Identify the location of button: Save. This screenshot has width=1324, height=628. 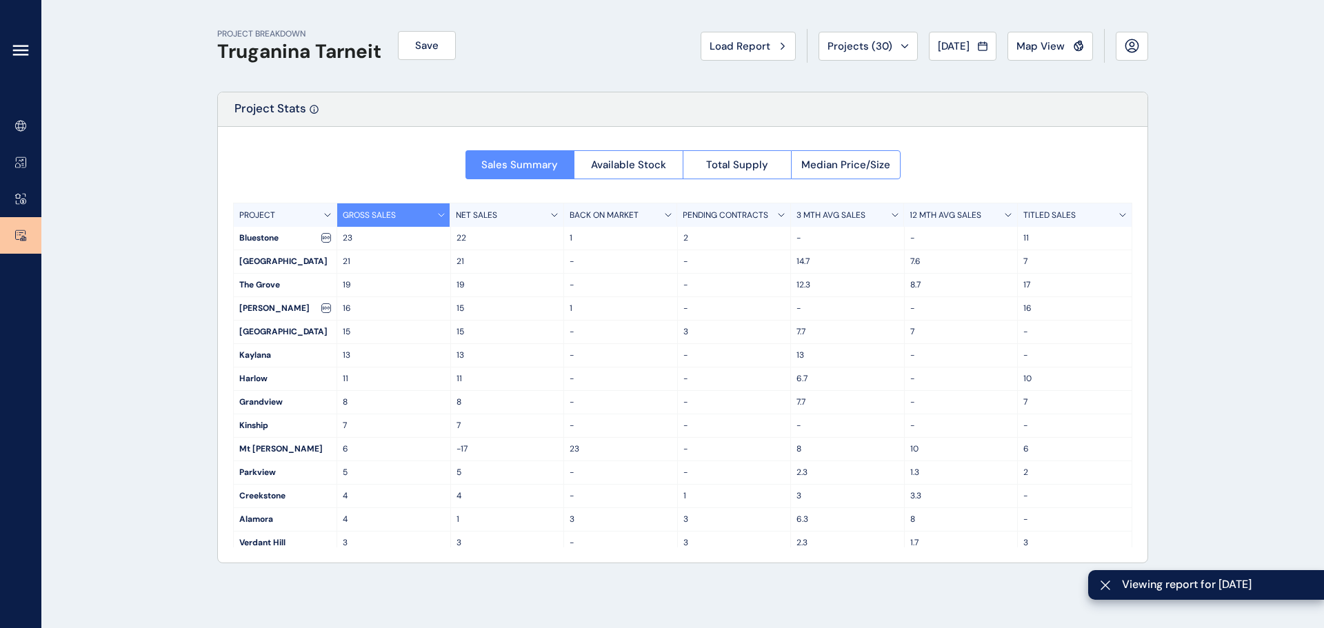
(427, 46).